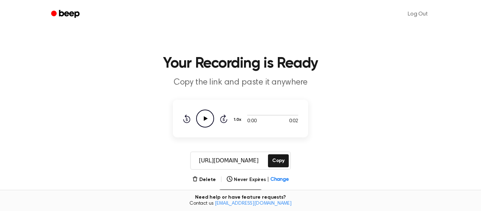 The height and width of the screenshot is (211, 481). Describe the element at coordinates (238, 120) in the screenshot. I see `button: 1.0x` at that location.